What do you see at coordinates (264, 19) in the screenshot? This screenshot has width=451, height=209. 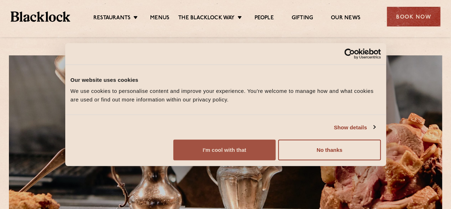 I see `a: People` at bounding box center [264, 19].